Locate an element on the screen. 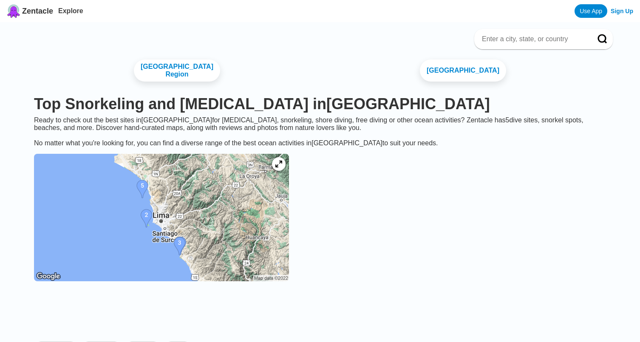 The width and height of the screenshot is (640, 342). a: Explore is located at coordinates (71, 11).